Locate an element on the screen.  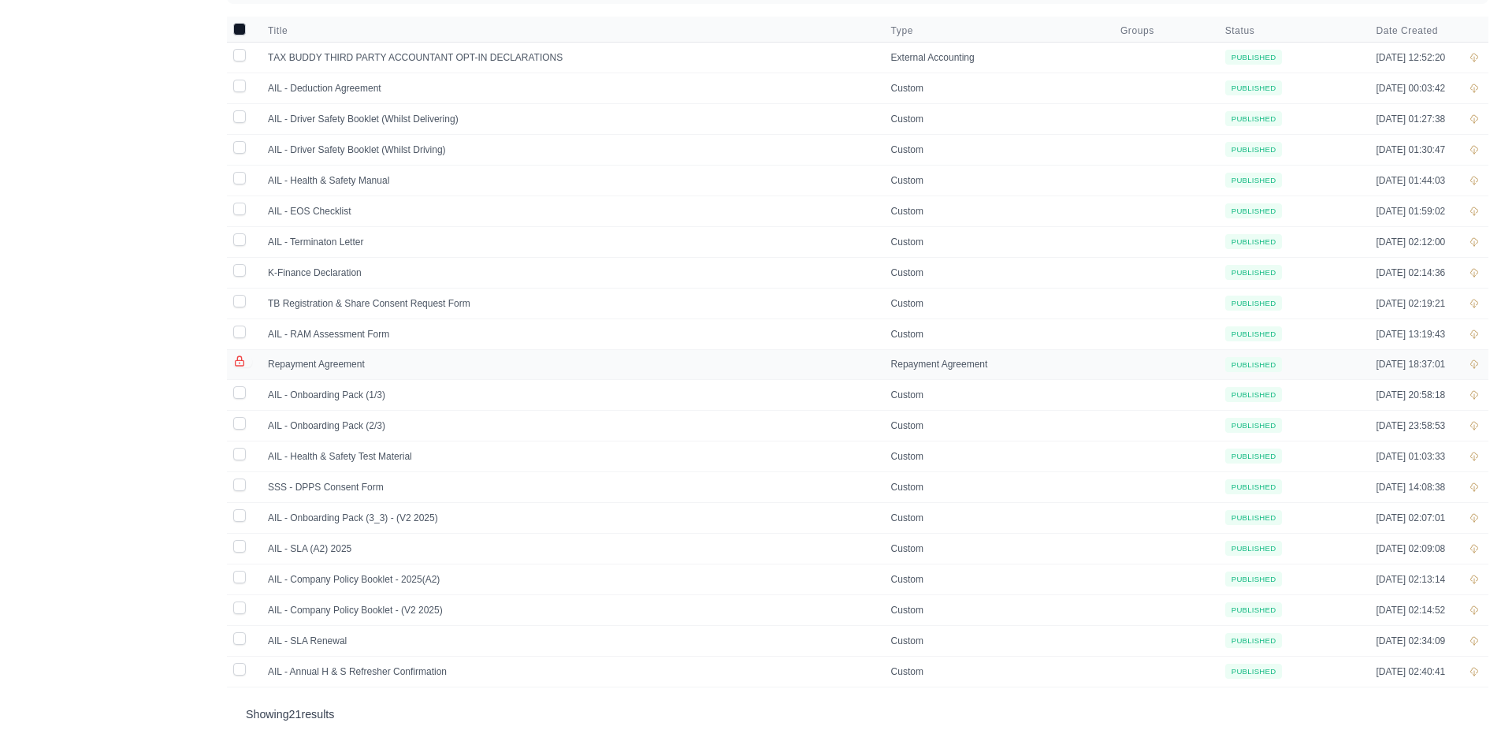
td: AIL - RAM Assessment Form is located at coordinates (570, 333).